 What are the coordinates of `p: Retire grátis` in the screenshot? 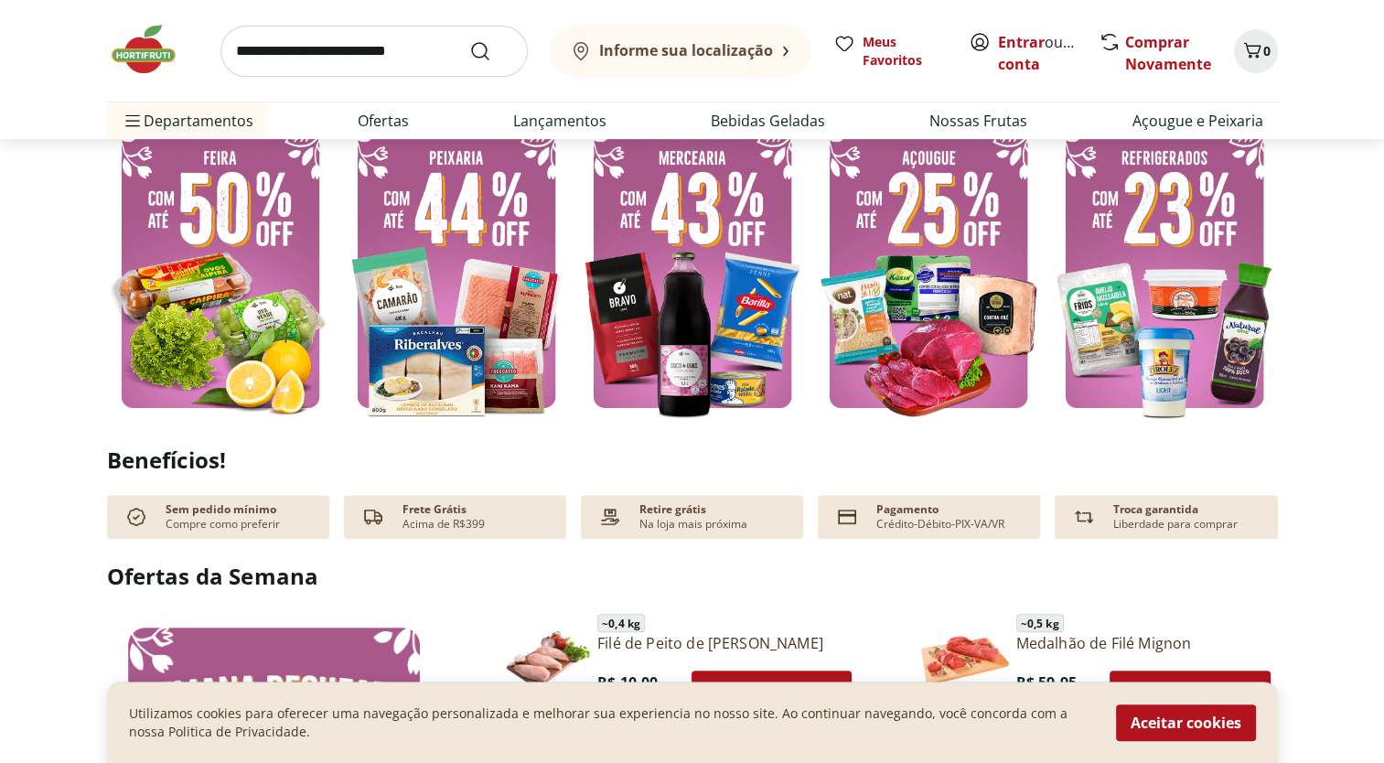 It's located at (672, 510).